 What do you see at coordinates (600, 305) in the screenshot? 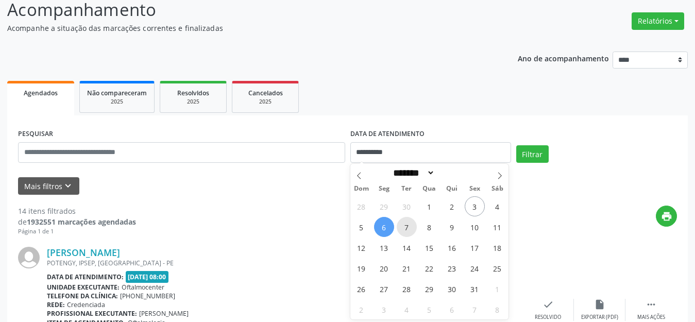
I see `i: insert_drive_file` at bounding box center [600, 305].